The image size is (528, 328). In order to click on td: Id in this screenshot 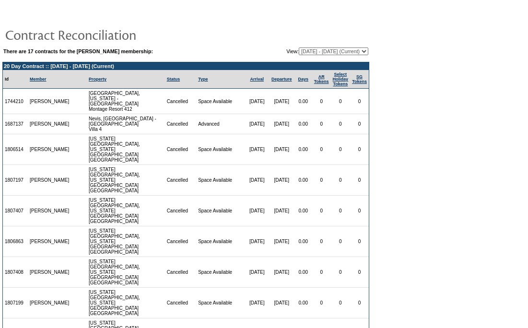, I will do `click(15, 79)`.